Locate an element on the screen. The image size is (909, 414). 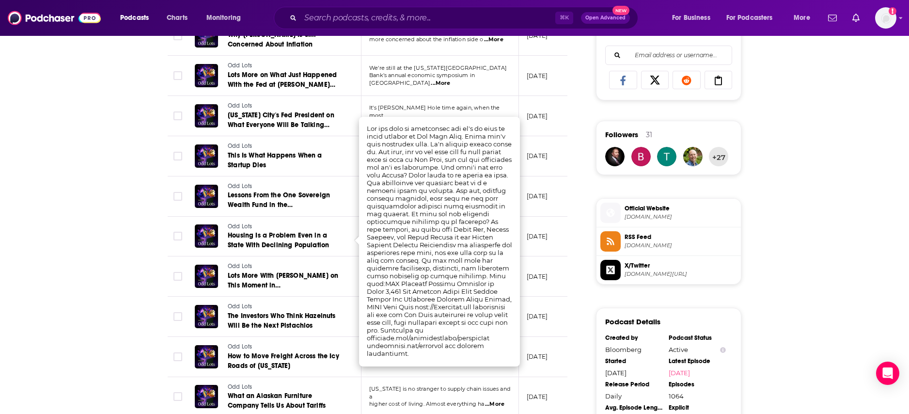
a: andychan is located at coordinates (615, 157).